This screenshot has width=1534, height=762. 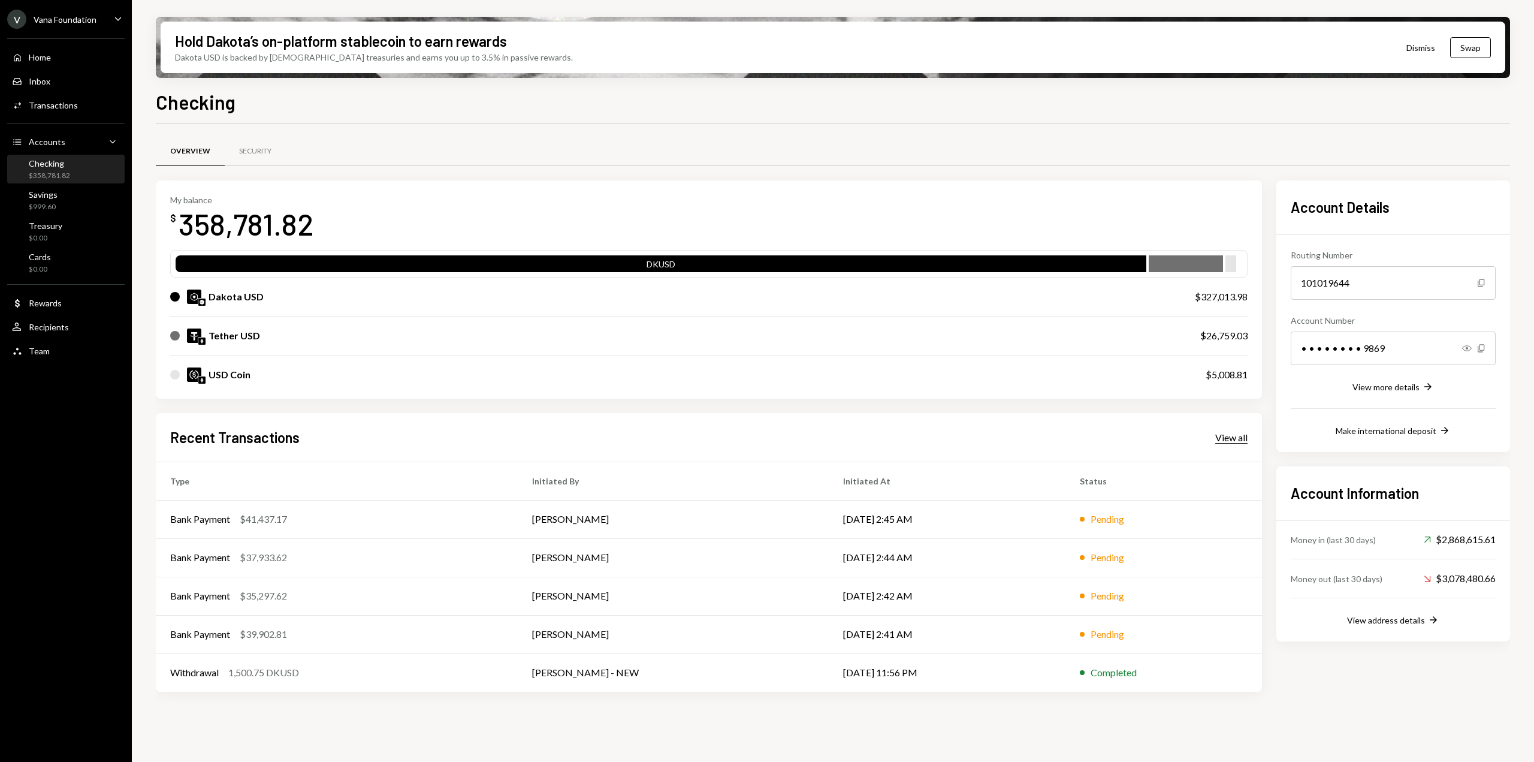 I want to click on div: USD Coin, so click(x=230, y=375).